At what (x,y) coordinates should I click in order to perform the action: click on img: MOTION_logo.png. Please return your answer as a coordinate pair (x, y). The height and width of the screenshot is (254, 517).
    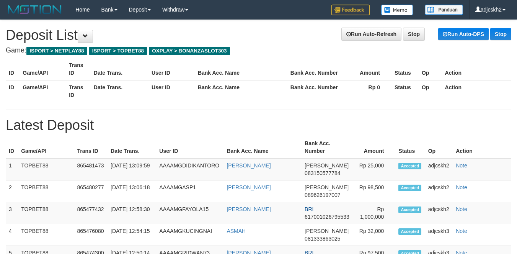
    Looking at the image, I should click on (35, 10).